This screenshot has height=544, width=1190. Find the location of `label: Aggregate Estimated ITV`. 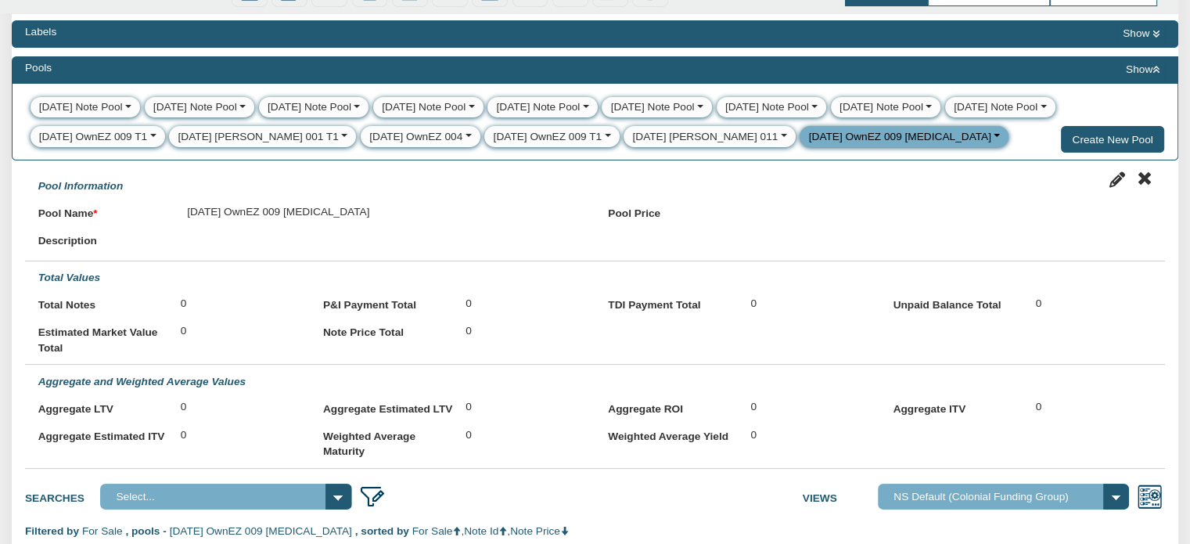

label: Aggregate Estimated ITV is located at coordinates (102, 432).